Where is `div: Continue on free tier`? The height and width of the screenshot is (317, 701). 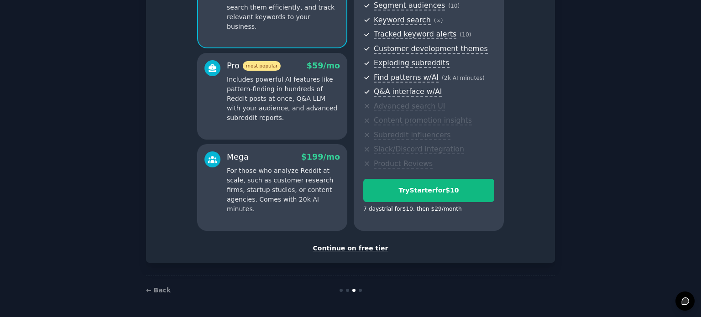
div: Continue on free tier is located at coordinates (351, 248).